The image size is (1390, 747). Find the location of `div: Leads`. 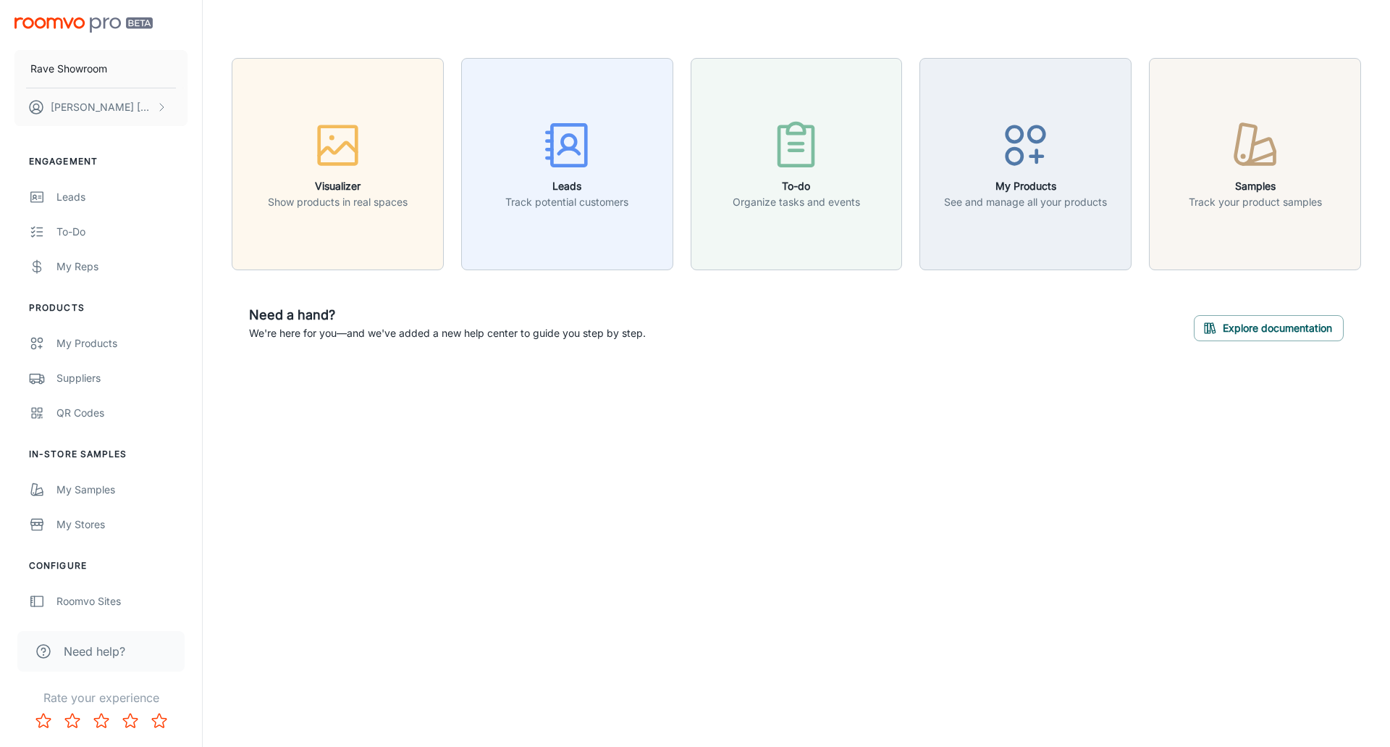

div: Leads is located at coordinates (122, 197).